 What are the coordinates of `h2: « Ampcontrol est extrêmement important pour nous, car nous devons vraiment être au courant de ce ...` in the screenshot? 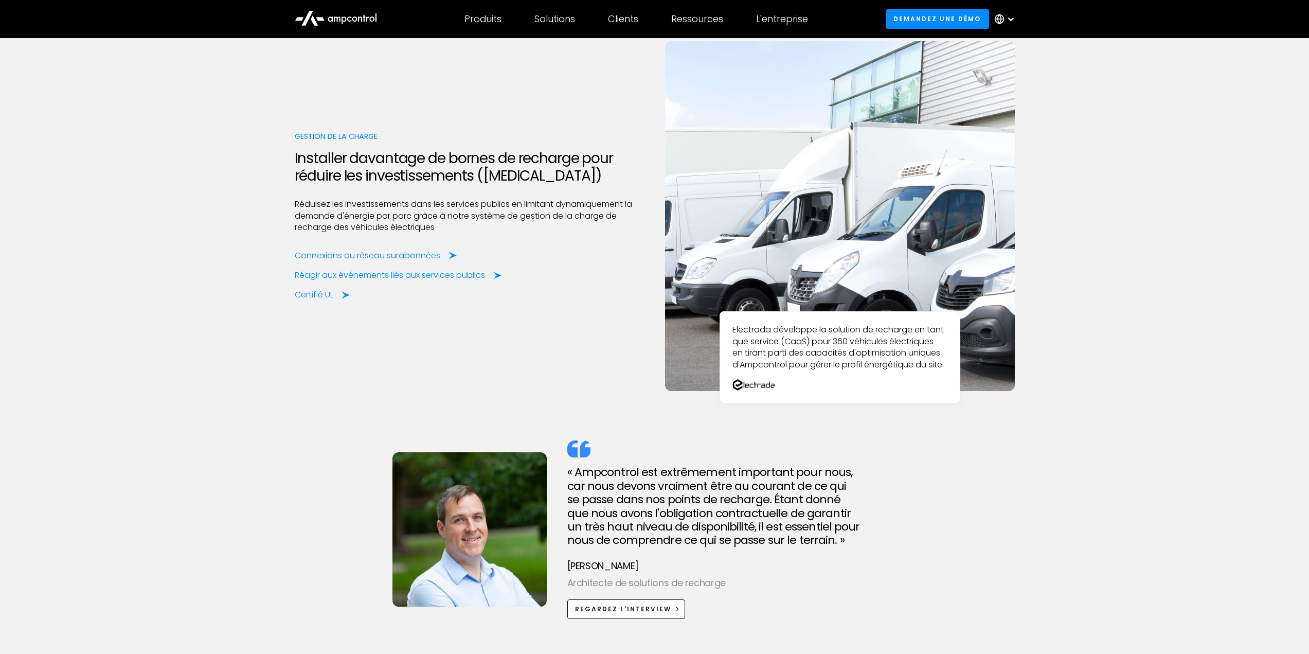 It's located at (742, 506).